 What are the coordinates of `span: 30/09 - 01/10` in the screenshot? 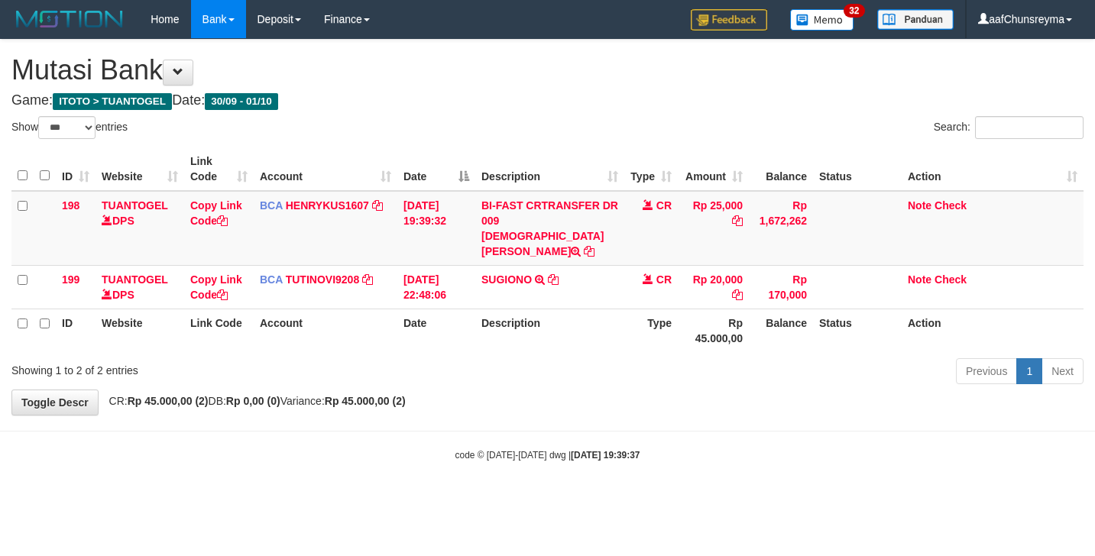 It's located at (242, 102).